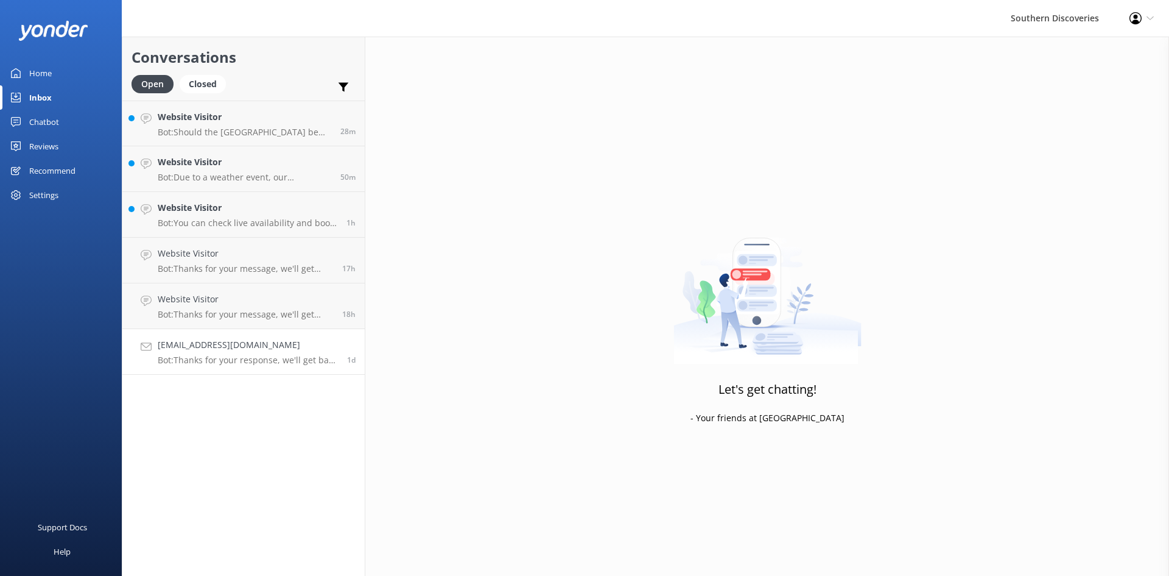 The width and height of the screenshot is (1169, 576). What do you see at coordinates (767, 288) in the screenshot?
I see `img: artwork of a man stealing a conversation from at giant smartphone` at bounding box center [767, 288].